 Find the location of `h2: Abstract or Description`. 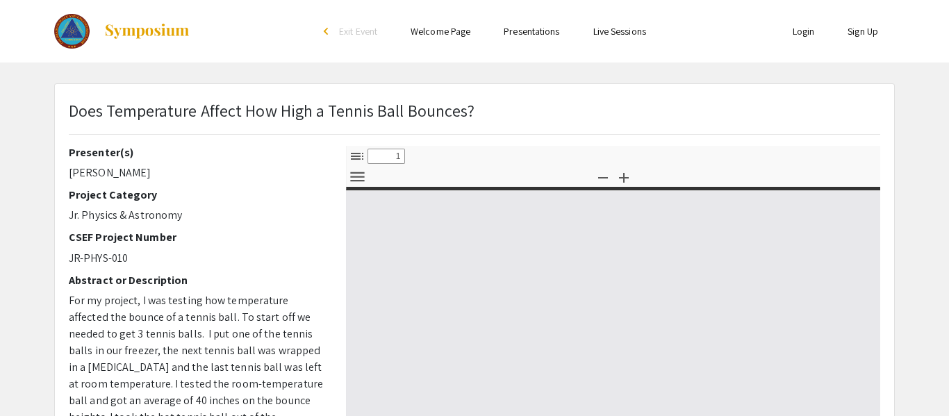

h2: Abstract or Description is located at coordinates (197, 280).